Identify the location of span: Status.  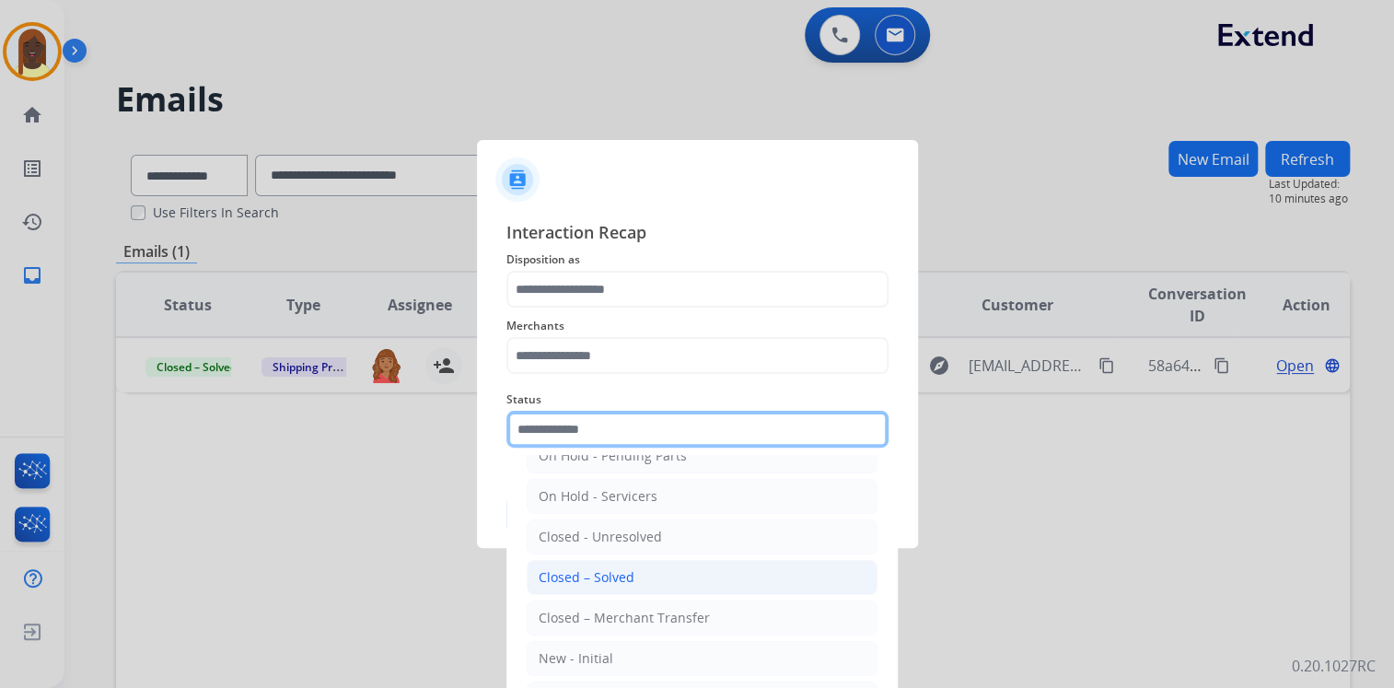
(697, 400).